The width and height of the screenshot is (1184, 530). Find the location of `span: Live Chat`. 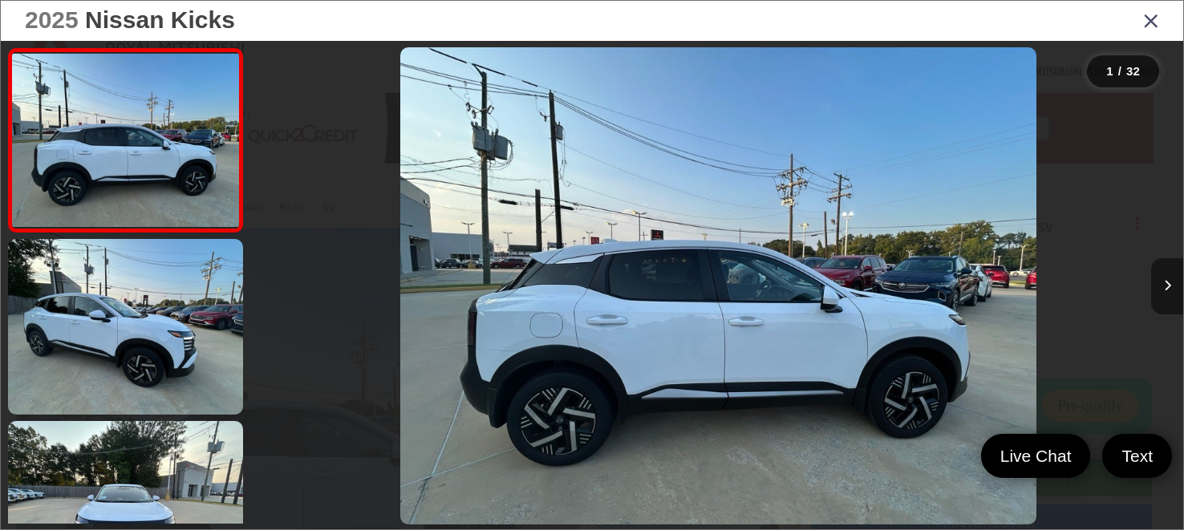

span: Live Chat is located at coordinates (1036, 456).